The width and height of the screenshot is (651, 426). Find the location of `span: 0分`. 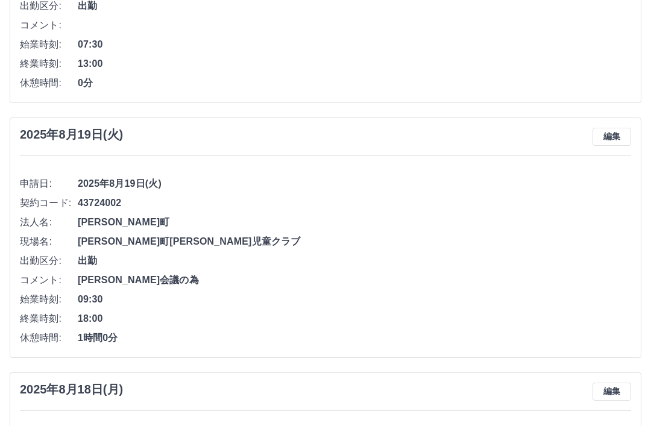

span: 0分 is located at coordinates (354, 83).